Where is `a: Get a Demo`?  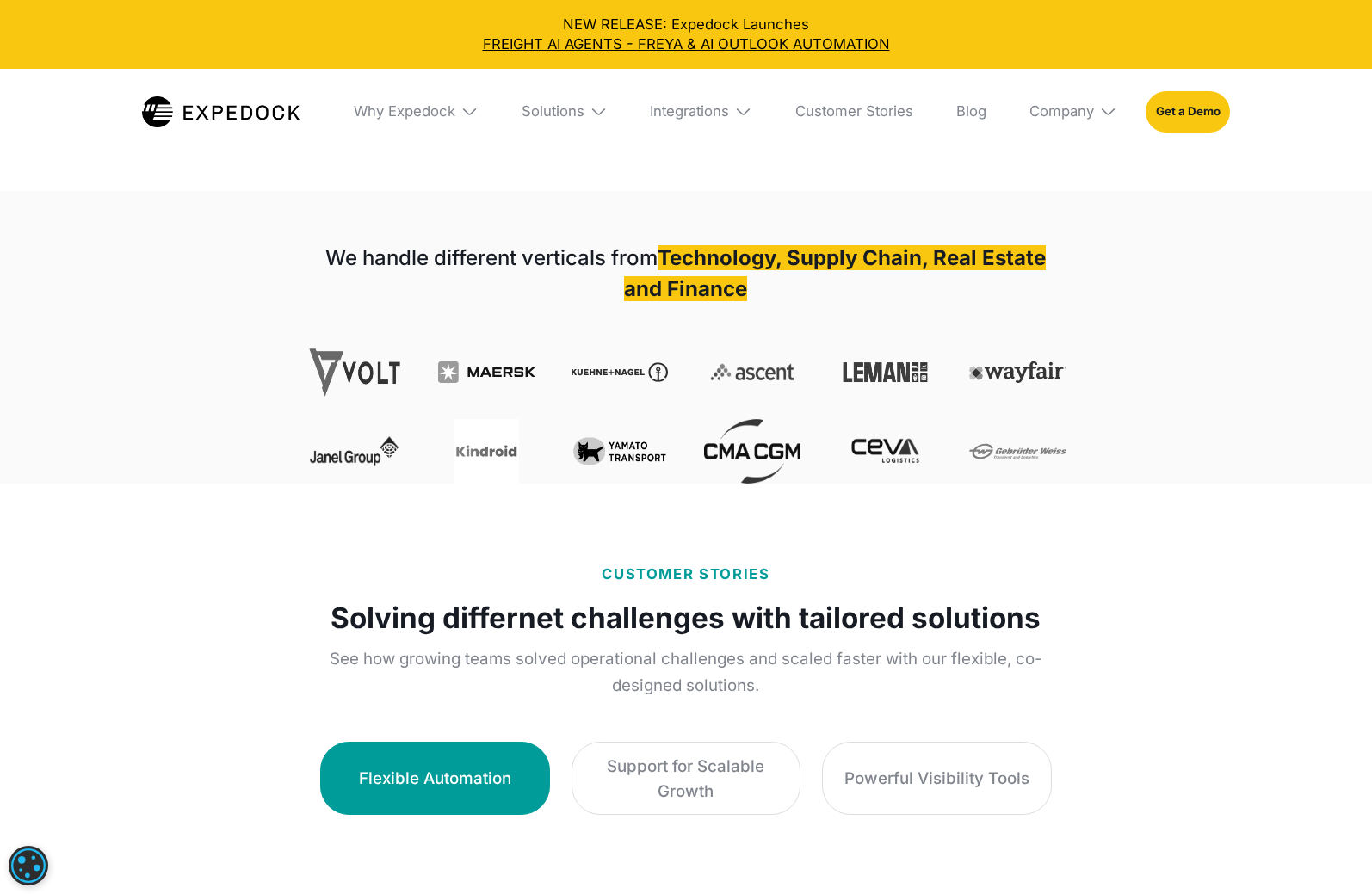 a: Get a Demo is located at coordinates (1187, 112).